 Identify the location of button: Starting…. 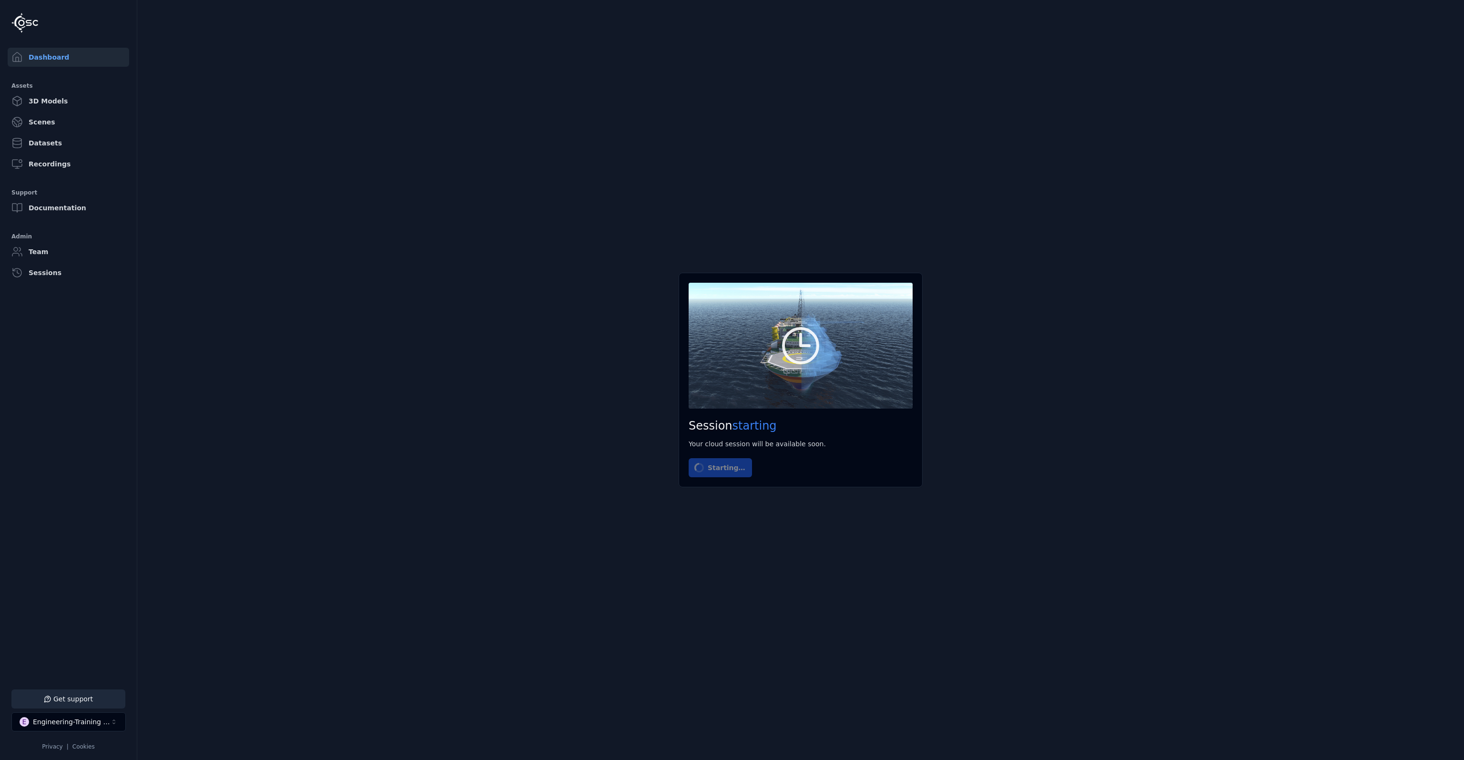
(720, 468).